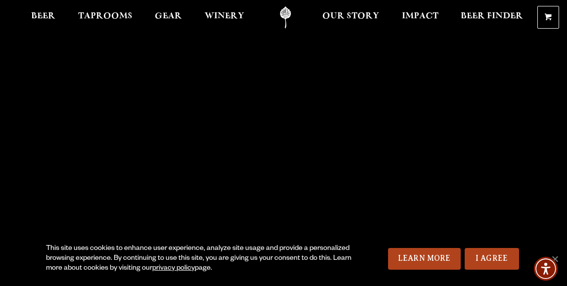 This screenshot has width=567, height=286. What do you see at coordinates (350, 16) in the screenshot?
I see `span: Our Story` at bounding box center [350, 16].